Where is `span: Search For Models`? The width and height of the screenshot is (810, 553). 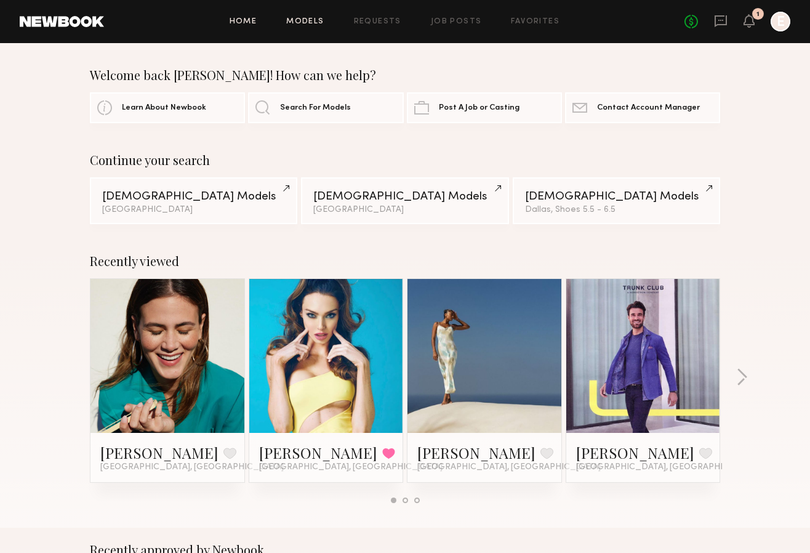
span: Search For Models is located at coordinates (315, 108).